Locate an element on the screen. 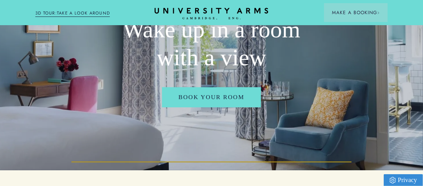 Image resolution: width=423 pixels, height=186 pixels. img: Privacy is located at coordinates (393, 180).